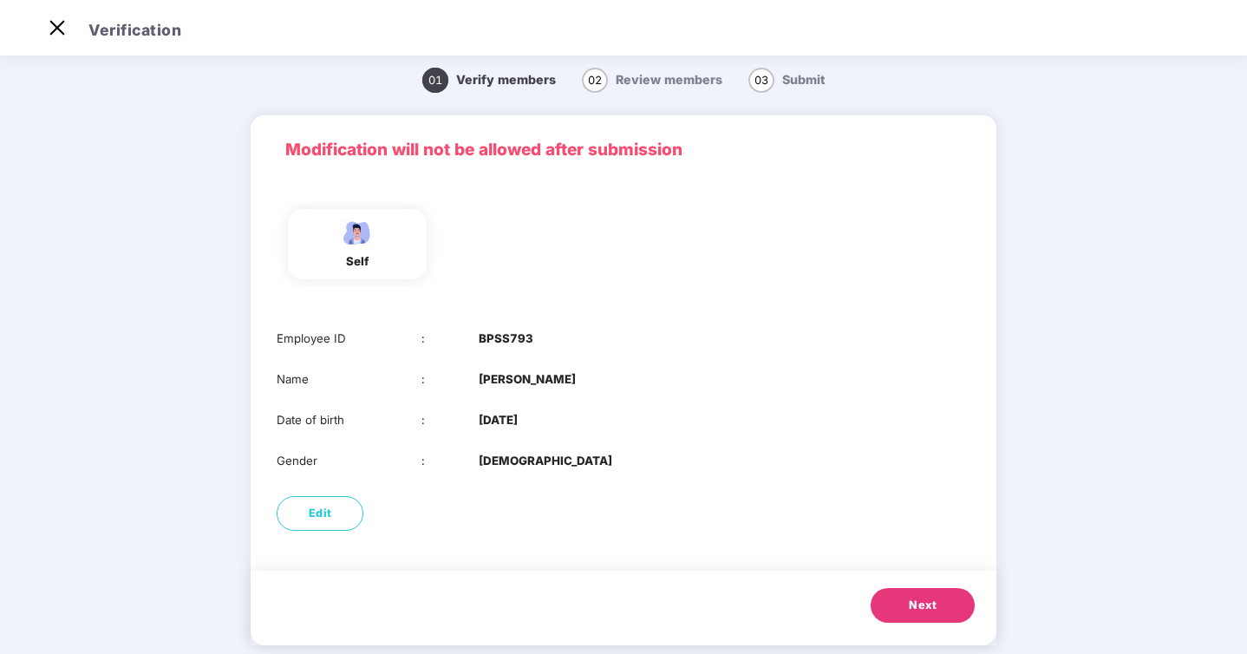 Image resolution: width=1247 pixels, height=654 pixels. I want to click on span: Edit, so click(320, 514).